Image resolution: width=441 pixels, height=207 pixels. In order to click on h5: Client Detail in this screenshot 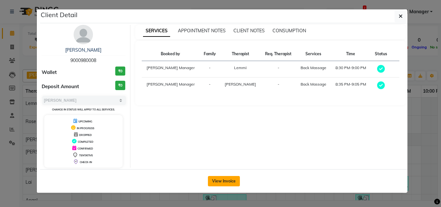, I will do `click(59, 15)`.